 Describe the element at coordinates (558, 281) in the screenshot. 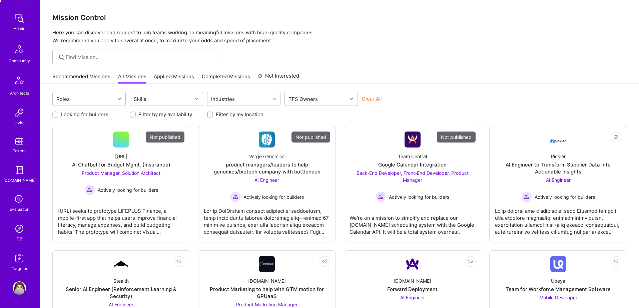

I see `div: Ubeya` at that location.